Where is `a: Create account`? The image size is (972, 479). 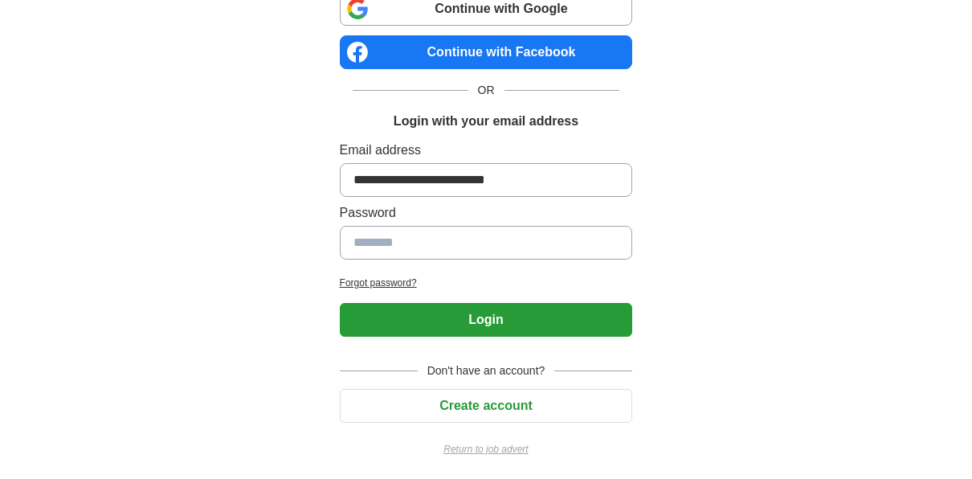
a: Create account is located at coordinates (486, 405).